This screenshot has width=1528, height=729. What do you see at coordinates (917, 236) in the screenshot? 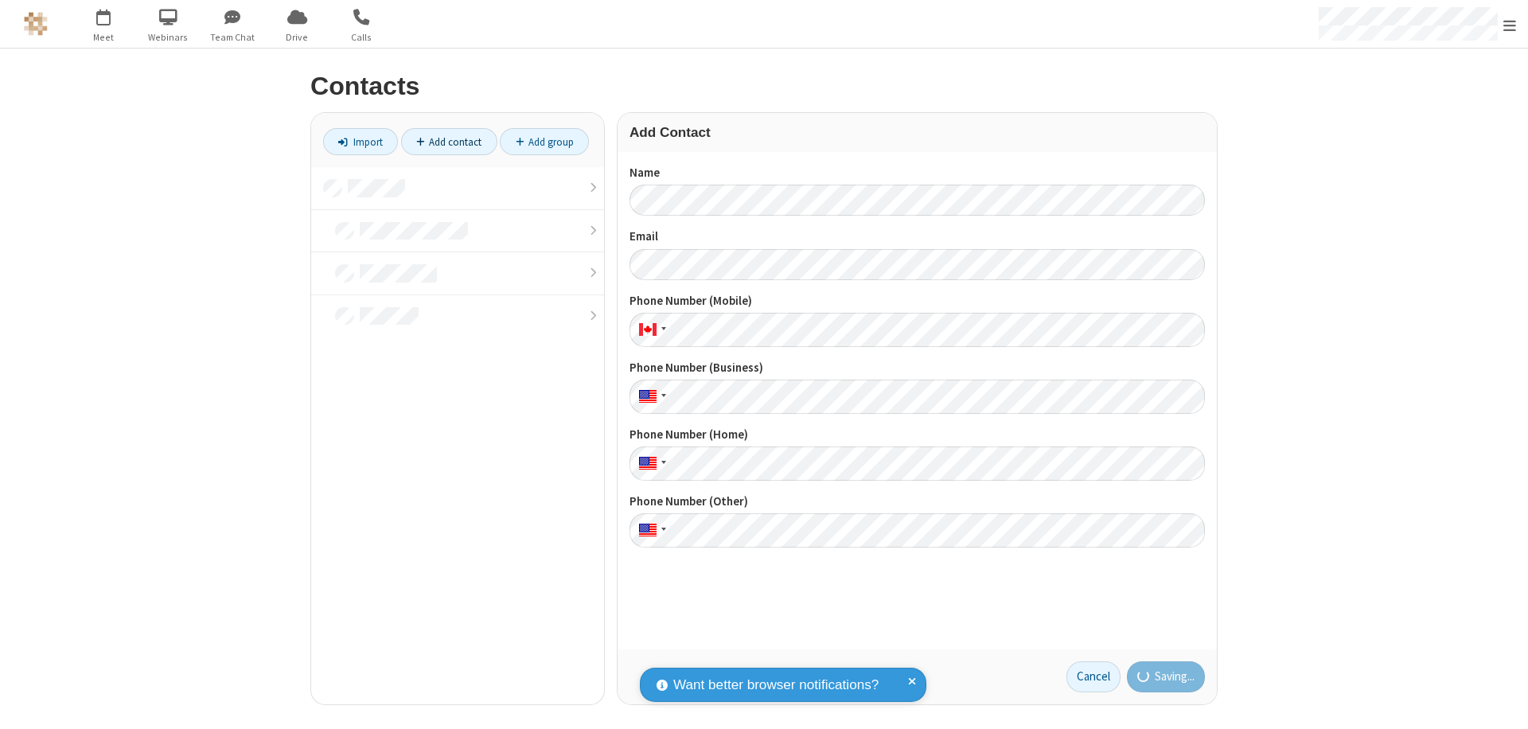
I see `label: Email` at bounding box center [917, 236].